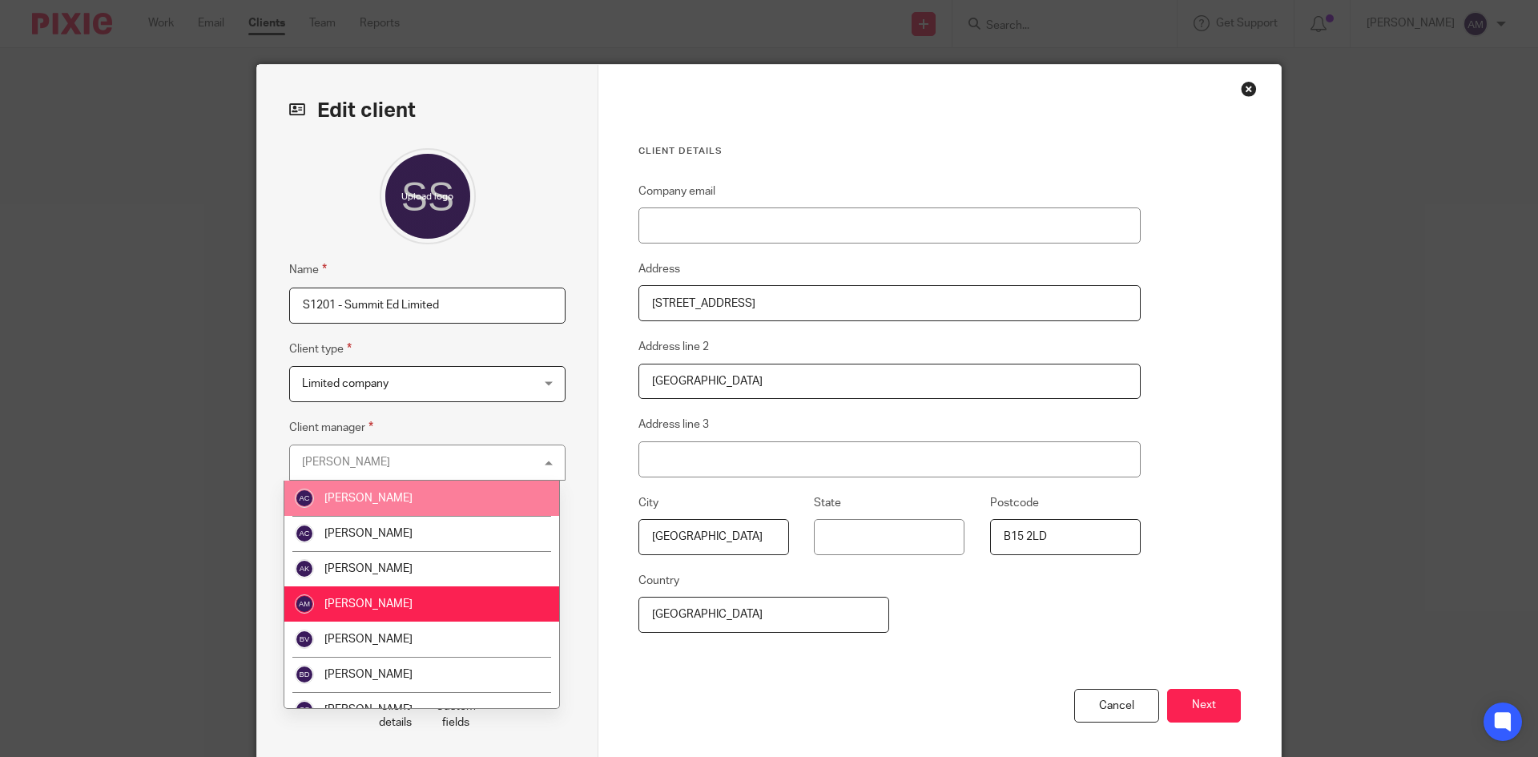  What do you see at coordinates (1204, 706) in the screenshot?
I see `button: Next` at bounding box center [1204, 706].